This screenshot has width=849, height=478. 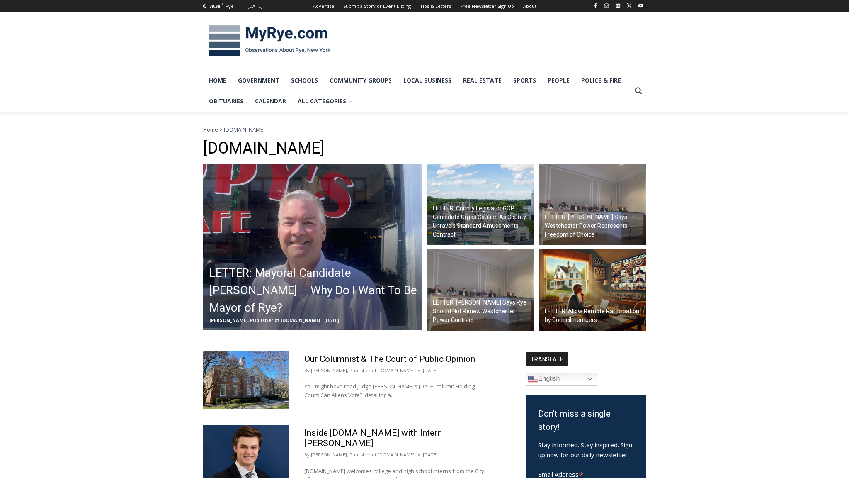 I want to click on span: F, so click(x=222, y=4).